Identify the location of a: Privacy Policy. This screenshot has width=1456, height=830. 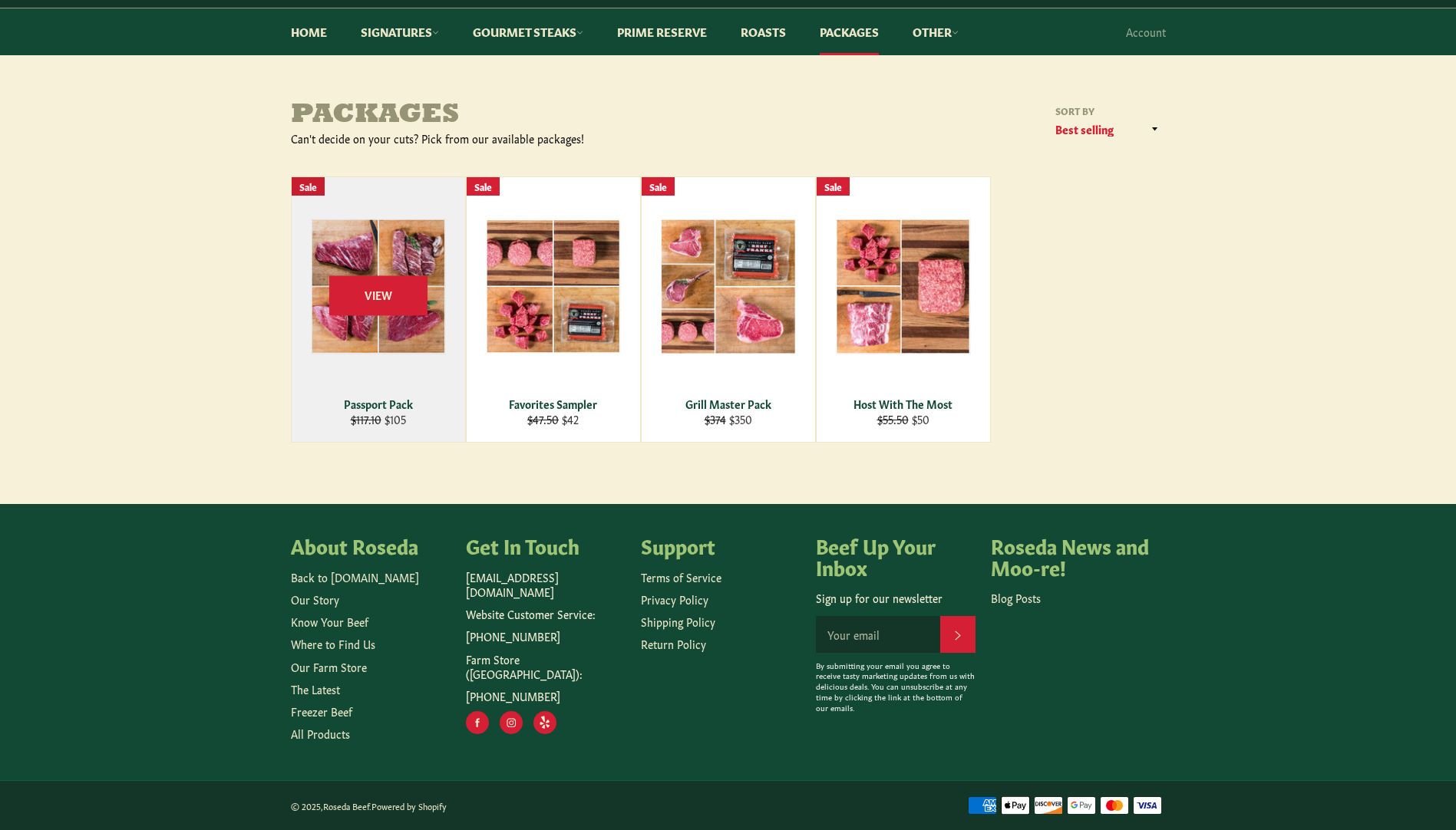
(674, 599).